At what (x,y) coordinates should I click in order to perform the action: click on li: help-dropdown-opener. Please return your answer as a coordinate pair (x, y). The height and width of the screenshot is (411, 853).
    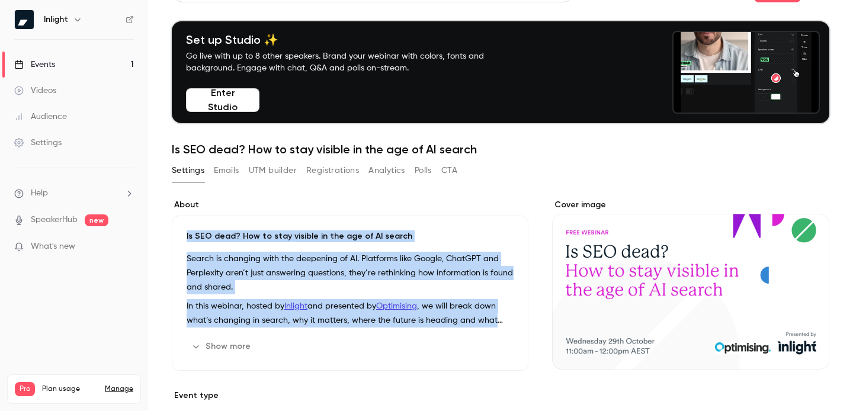
    Looking at the image, I should click on (74, 193).